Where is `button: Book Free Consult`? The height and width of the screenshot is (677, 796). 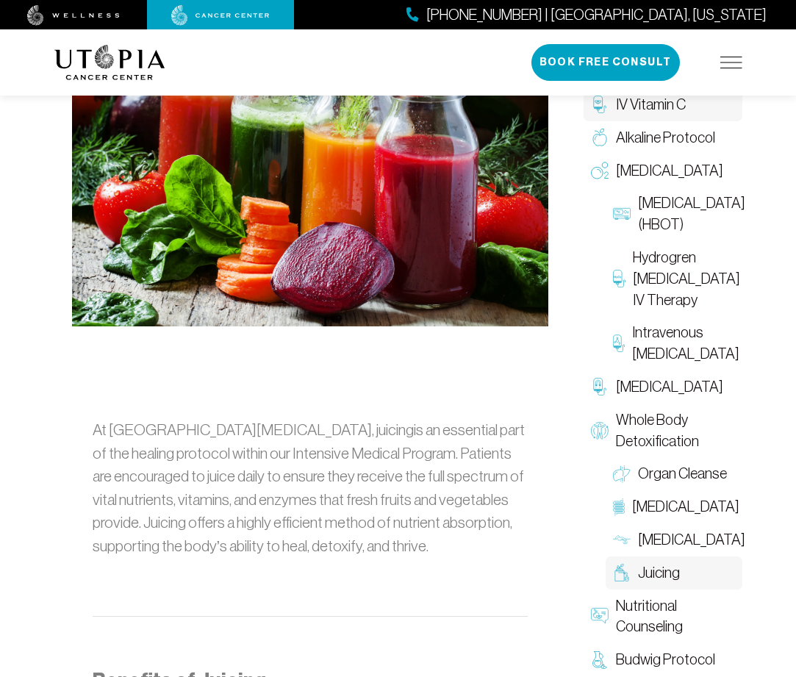
button: Book Free Consult is located at coordinates (606, 62).